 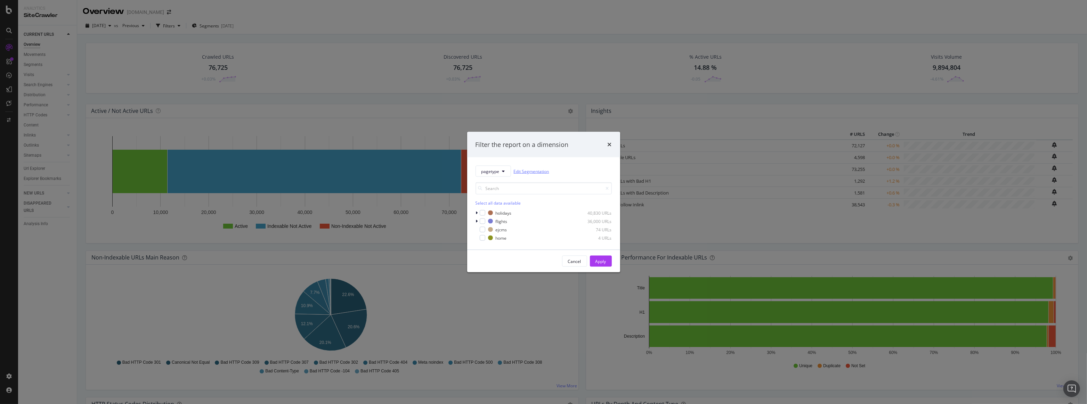 What do you see at coordinates (600, 261) in the screenshot?
I see `button: Apply` at bounding box center [600, 261].